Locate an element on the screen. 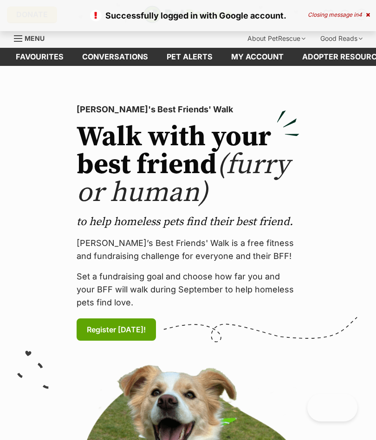 The width and height of the screenshot is (376, 440). h2: Walk with your best friend is located at coordinates (188, 165).